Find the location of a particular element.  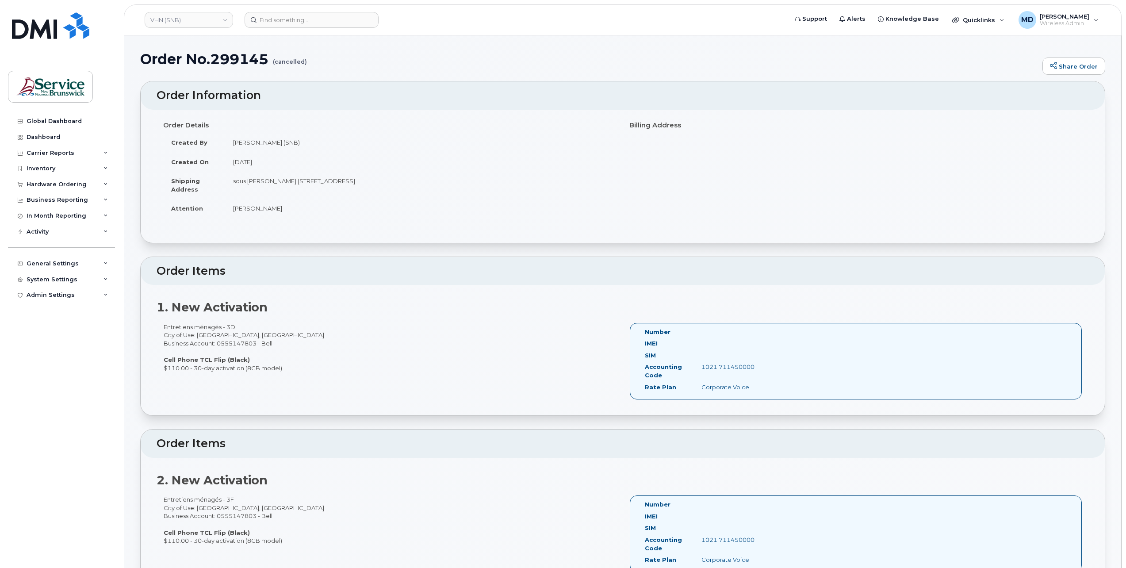

strong: 1. New Activation is located at coordinates (212, 307).